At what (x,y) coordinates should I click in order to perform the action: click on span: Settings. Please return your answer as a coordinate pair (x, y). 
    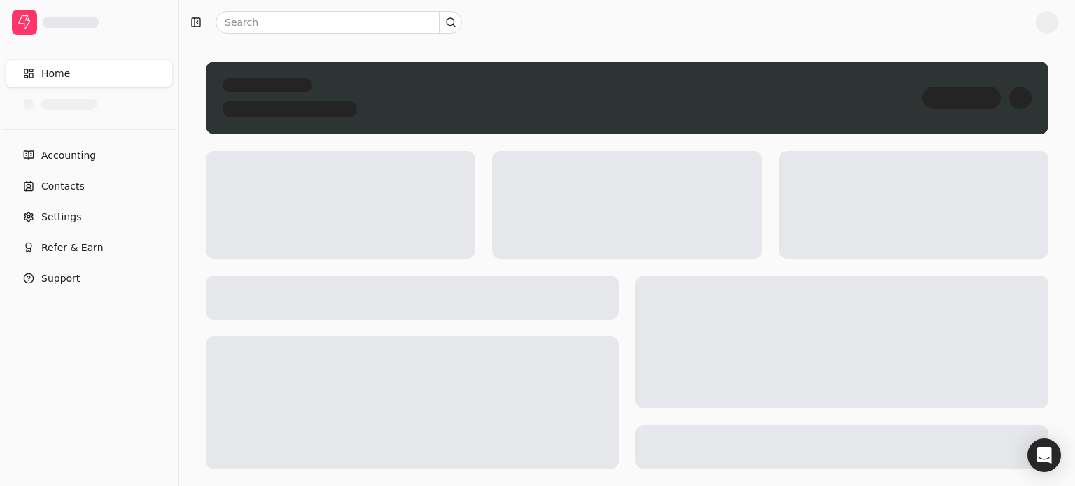
    Looking at the image, I should click on (61, 217).